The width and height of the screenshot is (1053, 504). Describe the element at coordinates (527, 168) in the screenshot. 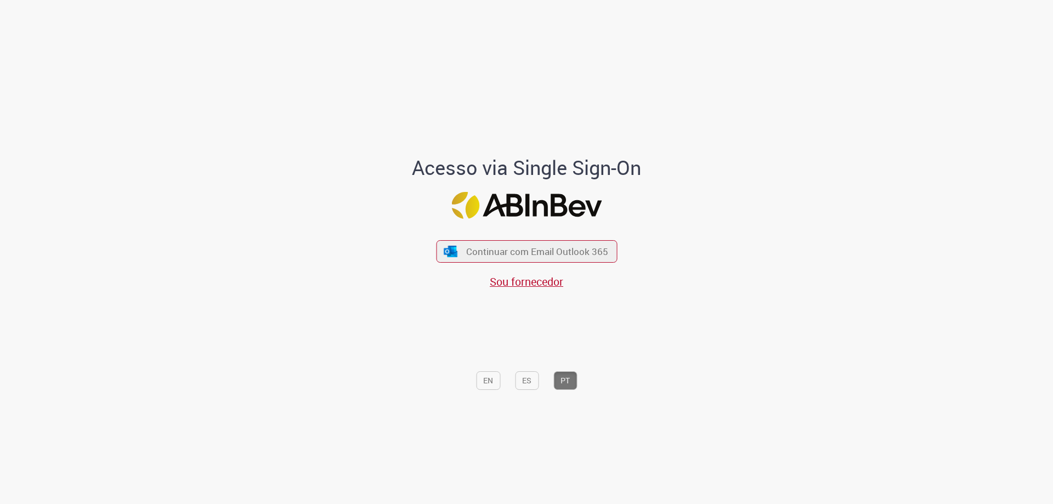

I see `h1: Acesso via Single Sign-On` at that location.